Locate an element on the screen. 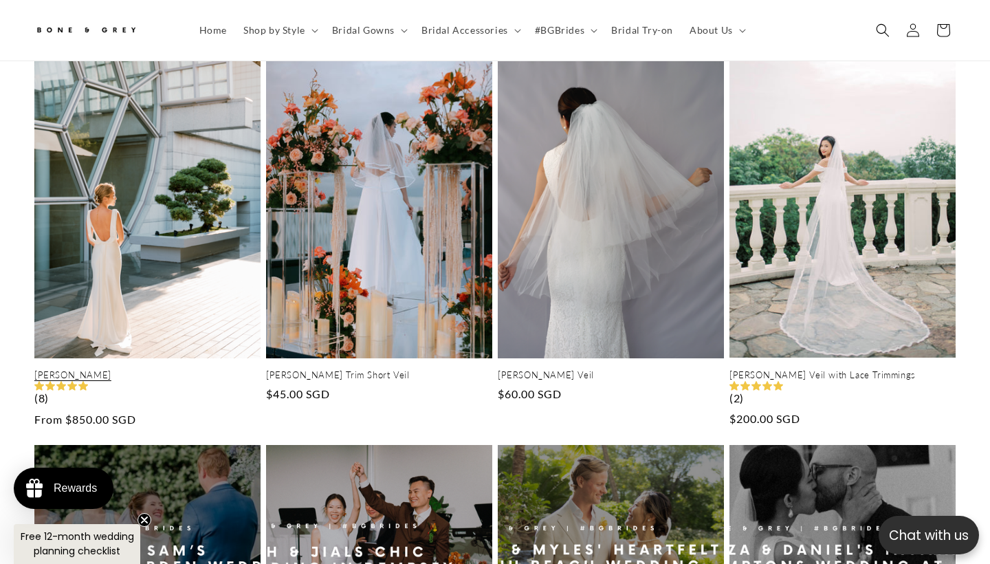  span: Bridal Gowns is located at coordinates (363, 30).